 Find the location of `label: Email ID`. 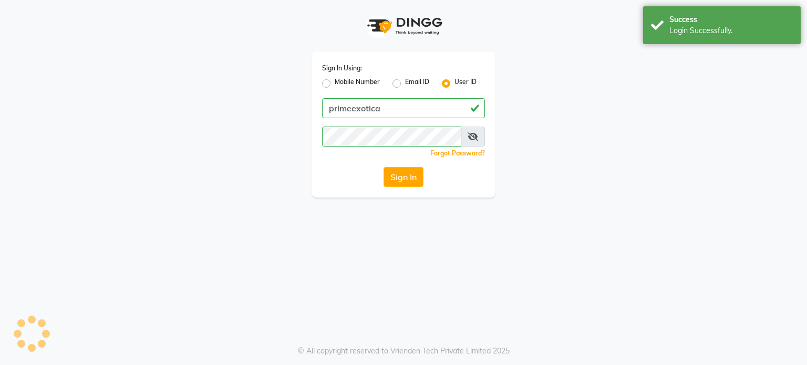

label: Email ID is located at coordinates (417, 84).